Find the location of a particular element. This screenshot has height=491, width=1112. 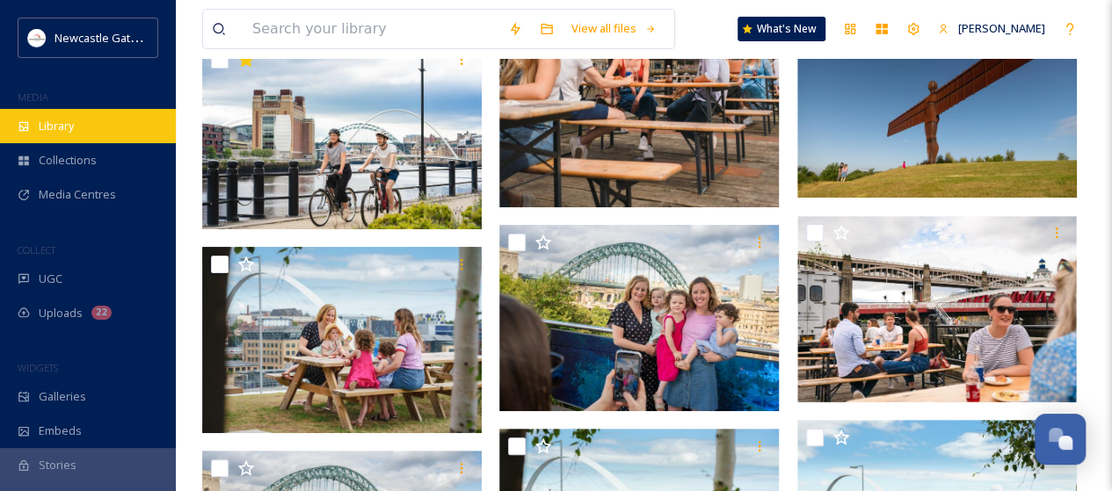

span: Library is located at coordinates (56, 126).